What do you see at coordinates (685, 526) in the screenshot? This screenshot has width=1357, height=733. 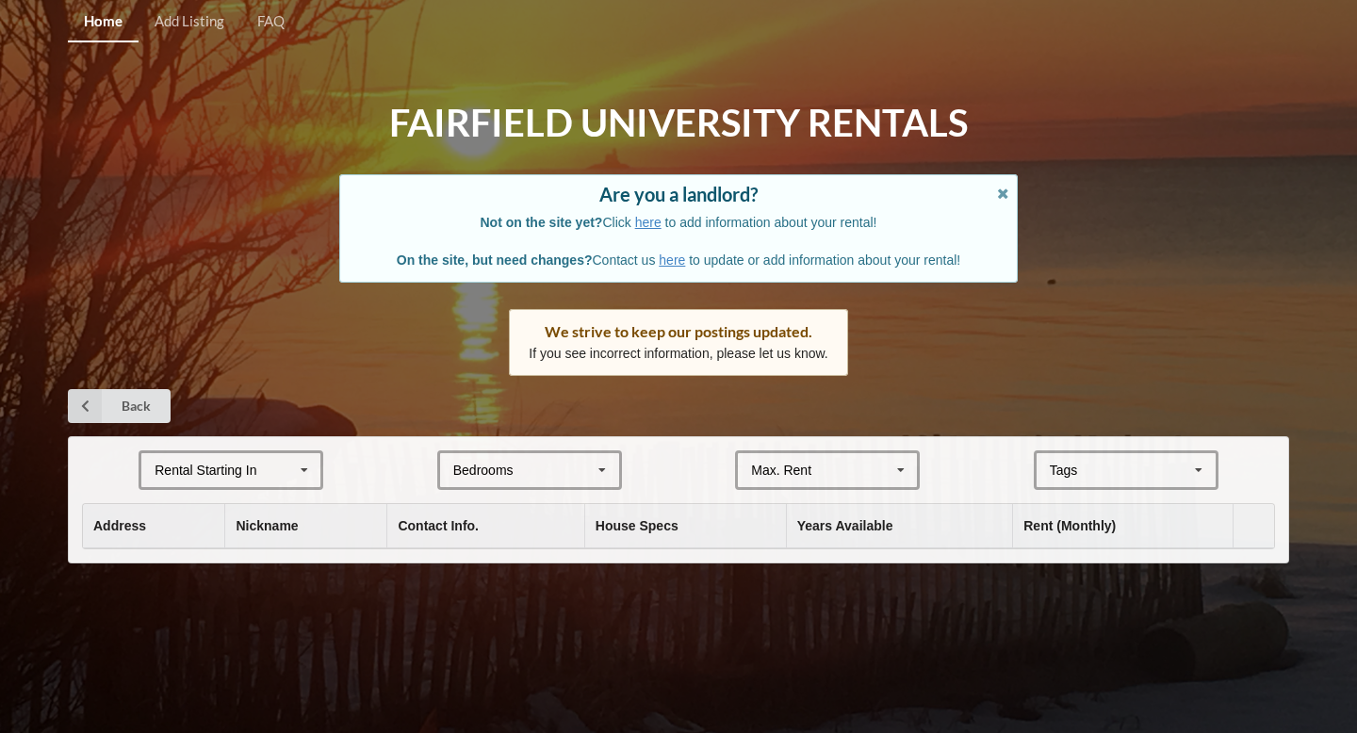 I see `th: House Specs` at bounding box center [685, 526].